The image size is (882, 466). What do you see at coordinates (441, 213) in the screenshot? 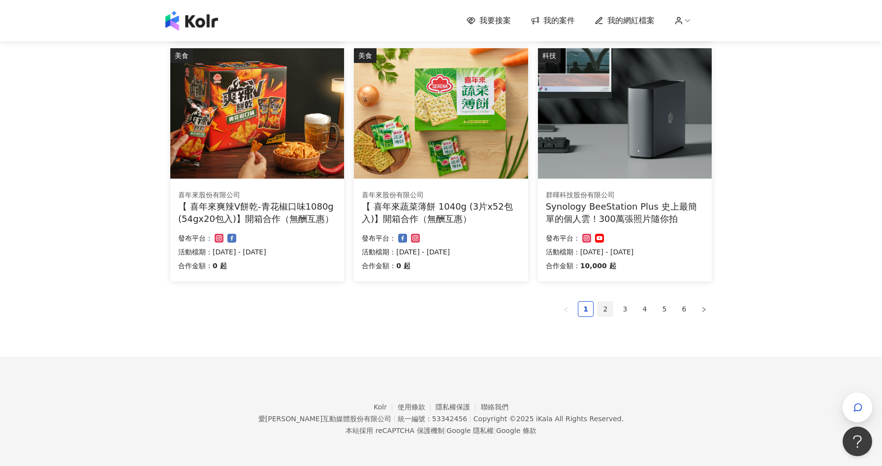
I see `div: 【 喜年來蔬菜薄餅 1040g (3片x52包入)】開箱合作（無酬互惠）` at bounding box center [441, 213].